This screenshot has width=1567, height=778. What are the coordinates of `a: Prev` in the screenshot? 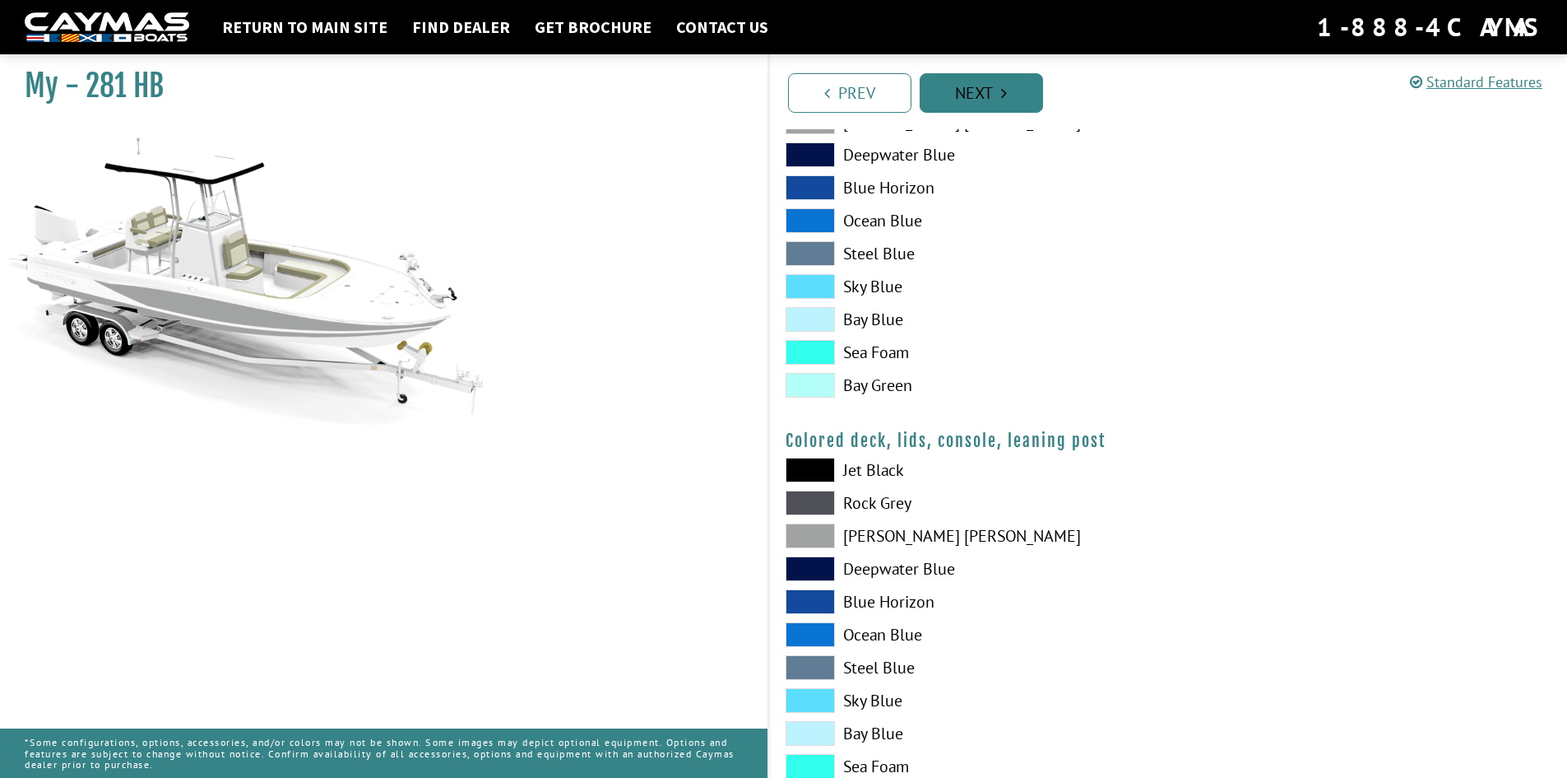 It's located at (850, 93).